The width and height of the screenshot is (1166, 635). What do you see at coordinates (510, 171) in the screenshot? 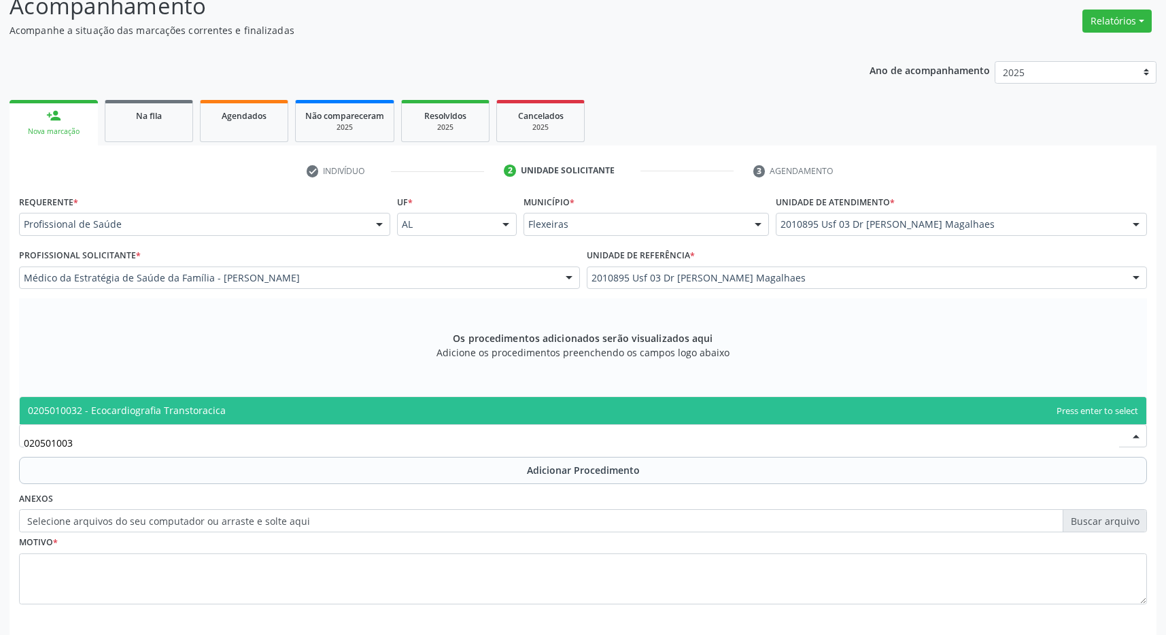
I see `div: 2` at bounding box center [510, 171].